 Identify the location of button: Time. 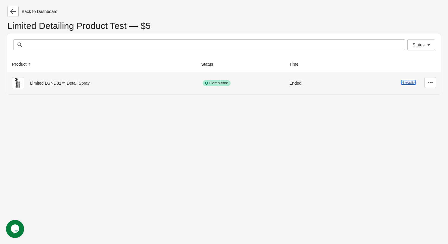
(297, 64).